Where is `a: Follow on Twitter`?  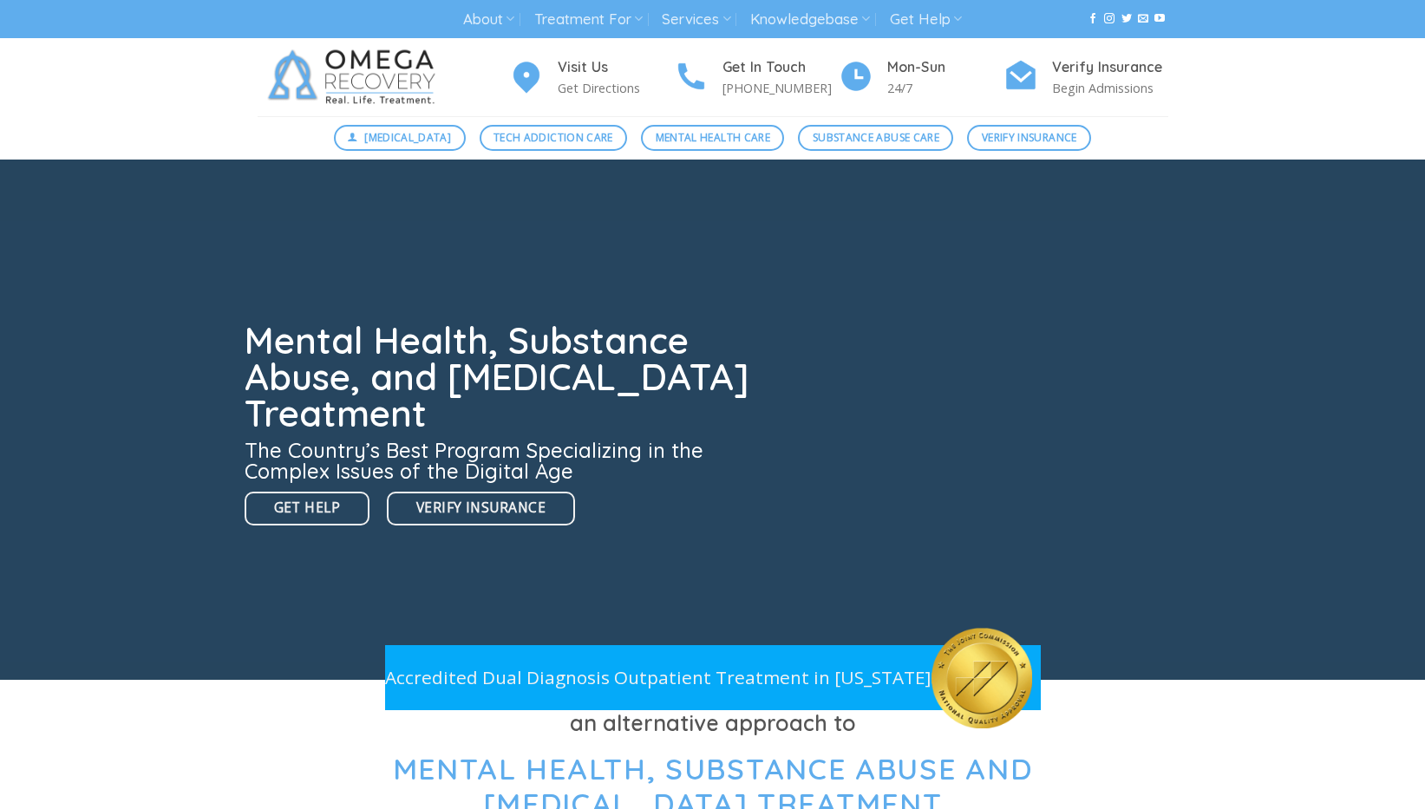 a: Follow on Twitter is located at coordinates (1126, 19).